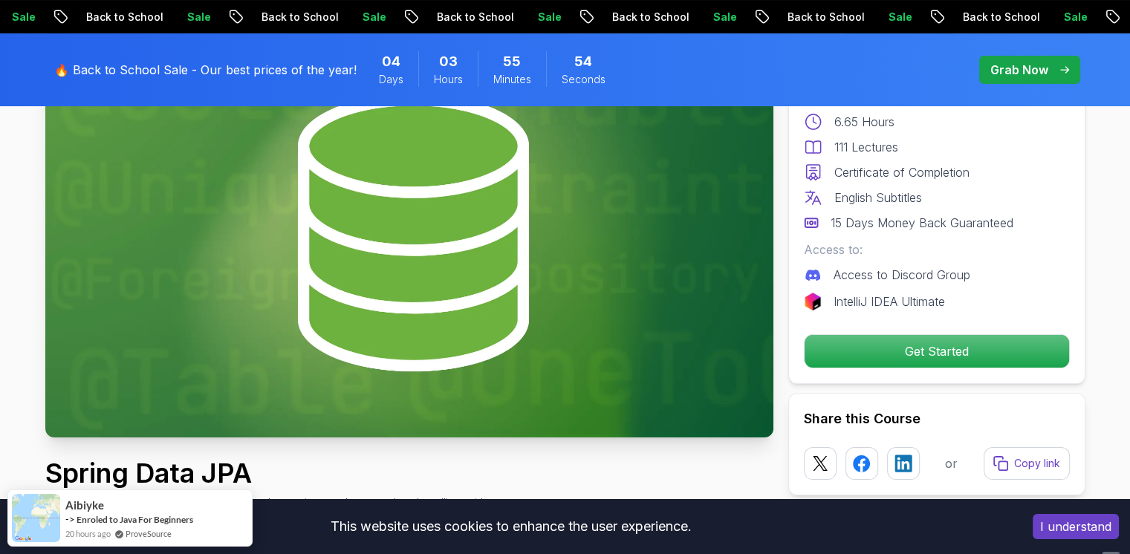 The height and width of the screenshot is (554, 1130). I want to click on img: provesource social proof notification image, so click(36, 518).